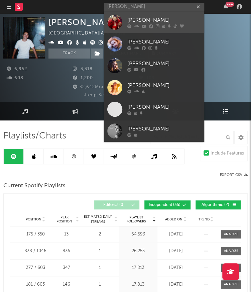 The height and width of the screenshot is (292, 251). I want to click on div: 26,253, so click(138, 251).